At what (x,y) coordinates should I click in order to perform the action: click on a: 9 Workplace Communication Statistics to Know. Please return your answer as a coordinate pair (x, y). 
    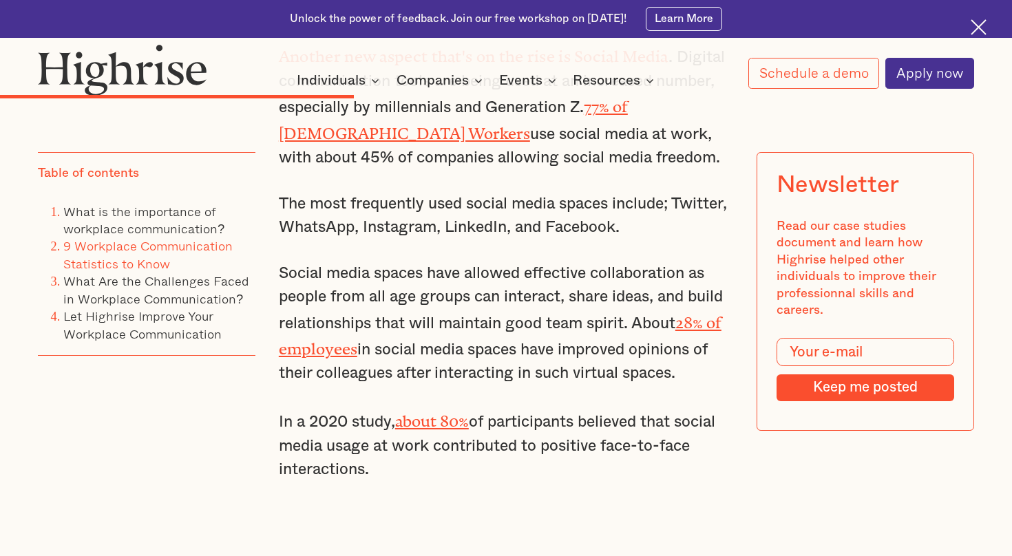
    Looking at the image, I should click on (148, 254).